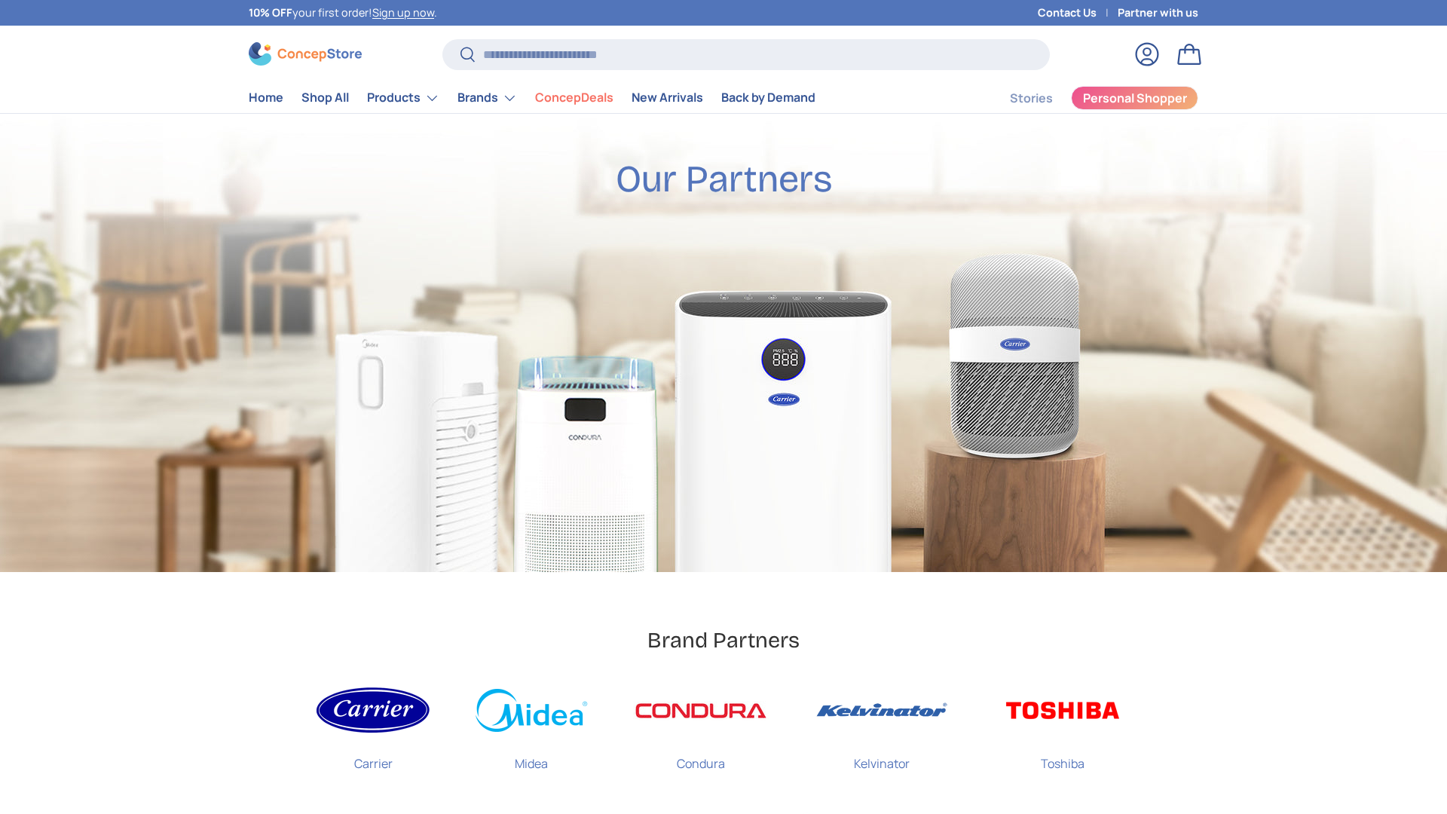  I want to click on strong: 10% OFF, so click(271, 12).